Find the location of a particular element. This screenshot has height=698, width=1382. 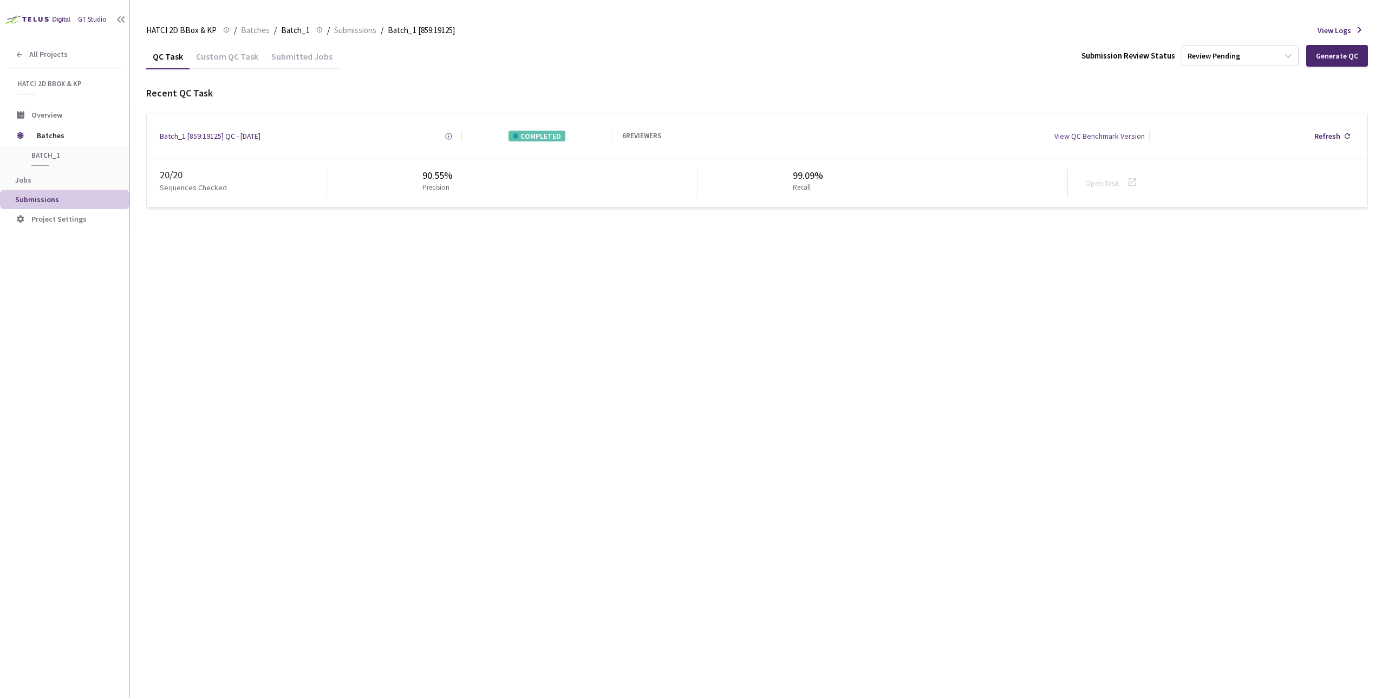

div: Submission Review Status is located at coordinates (1128, 55).